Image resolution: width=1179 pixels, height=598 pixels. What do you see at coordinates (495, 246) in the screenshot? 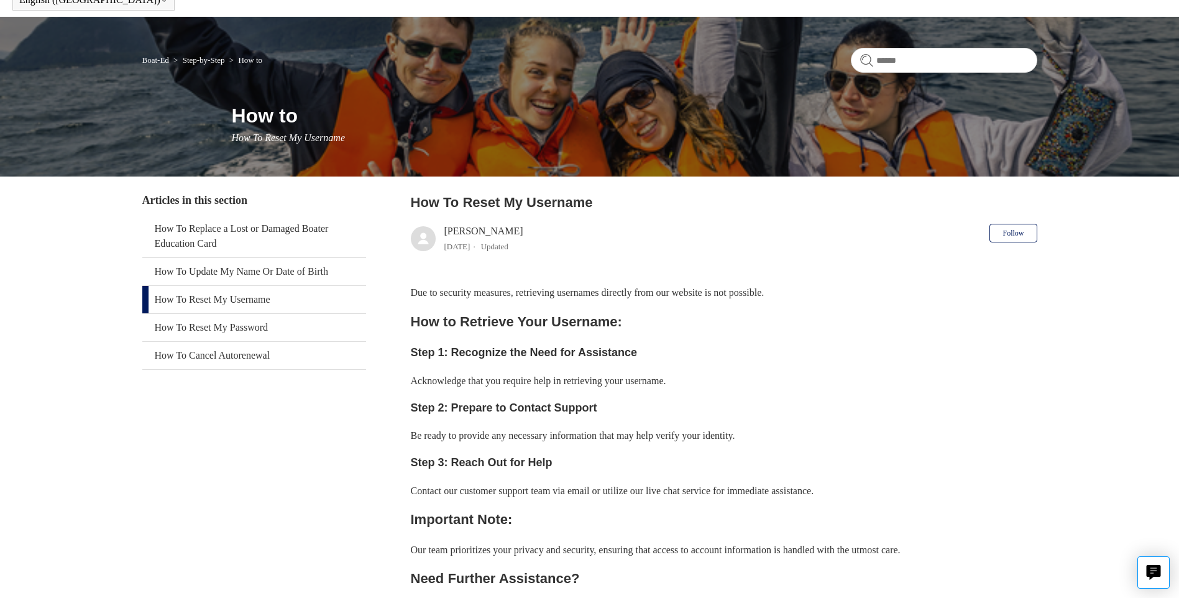
I see `li: Updated` at bounding box center [495, 246].